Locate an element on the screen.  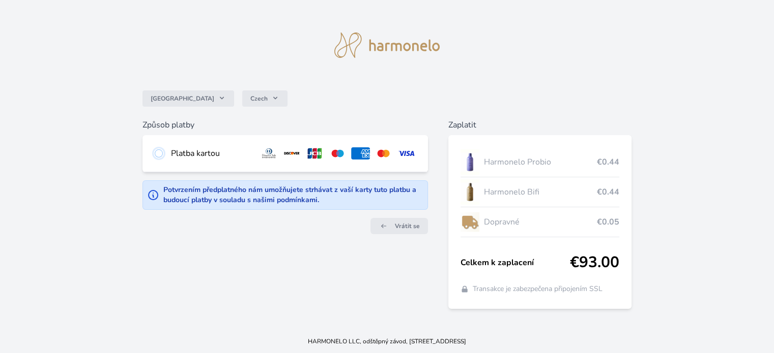
div: Potvrzením předplatného nám umožňujete strhávat z vaší karty tuto platbu a budoucí platby v soula... is located at coordinates (293, 195).